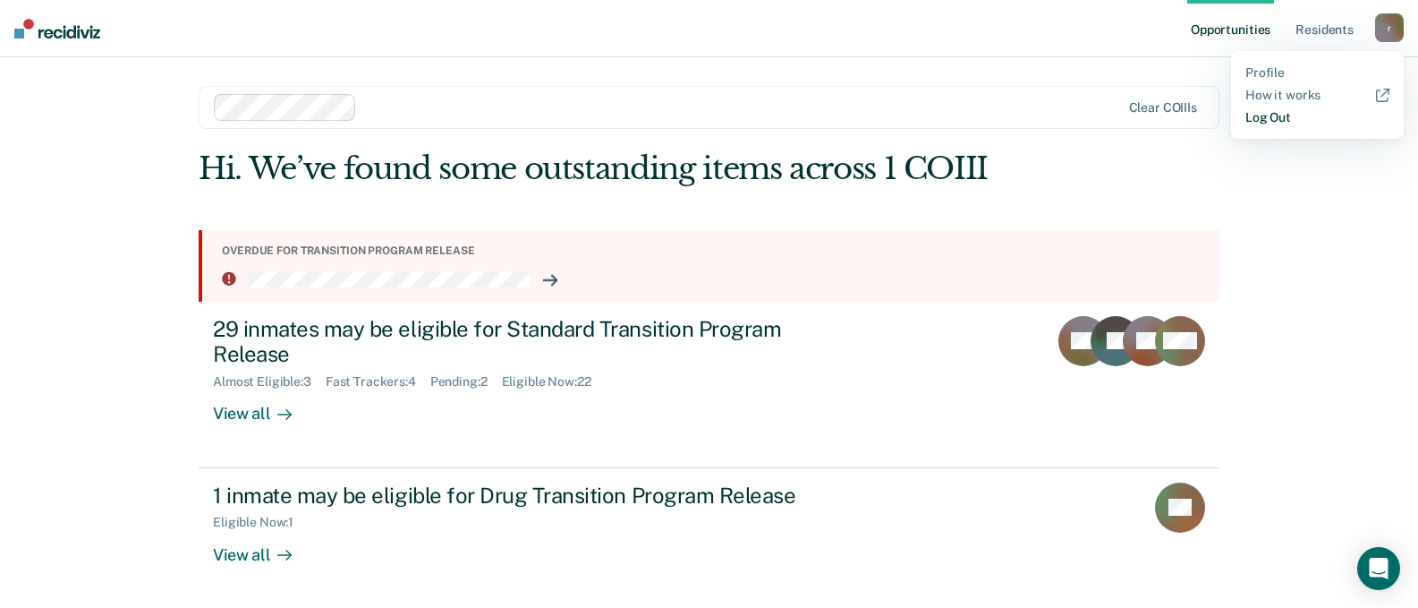  What do you see at coordinates (709, 385) in the screenshot?
I see `a: 29 inmates may be eligible for Standard Transition Program ReleaseAlmost Eligible:3Fast Trackers:...` at bounding box center [709, 385].